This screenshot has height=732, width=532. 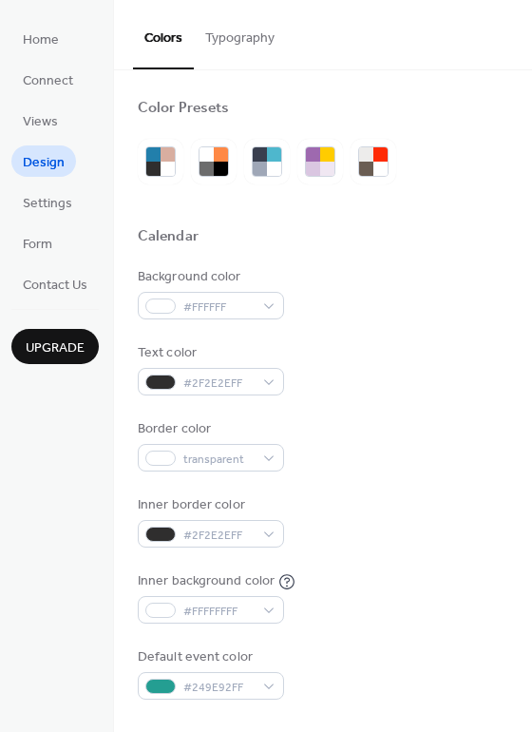 I want to click on div: Default event color, so click(x=209, y=656).